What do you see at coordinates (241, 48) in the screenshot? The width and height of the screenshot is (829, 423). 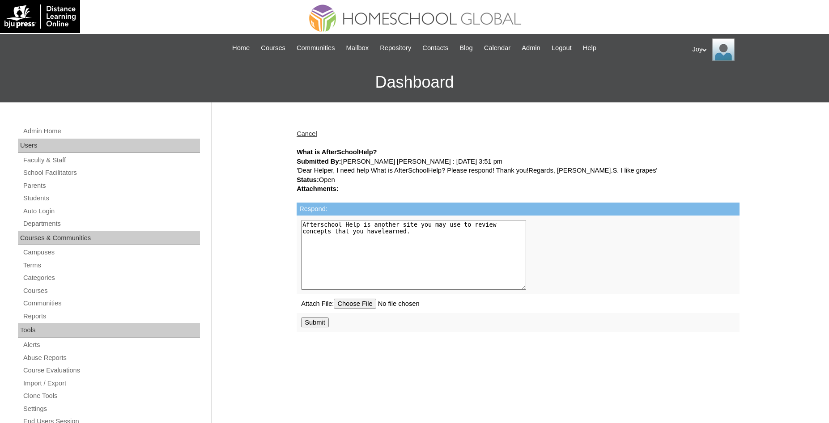 I see `span: Home` at bounding box center [241, 48].